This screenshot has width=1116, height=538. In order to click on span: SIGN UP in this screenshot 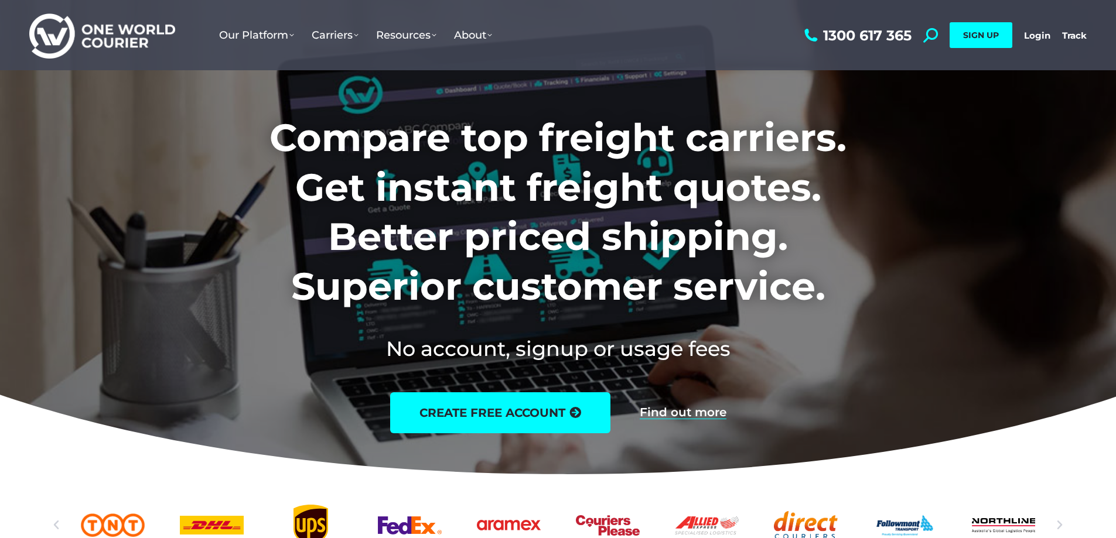, I will do `click(981, 35)`.